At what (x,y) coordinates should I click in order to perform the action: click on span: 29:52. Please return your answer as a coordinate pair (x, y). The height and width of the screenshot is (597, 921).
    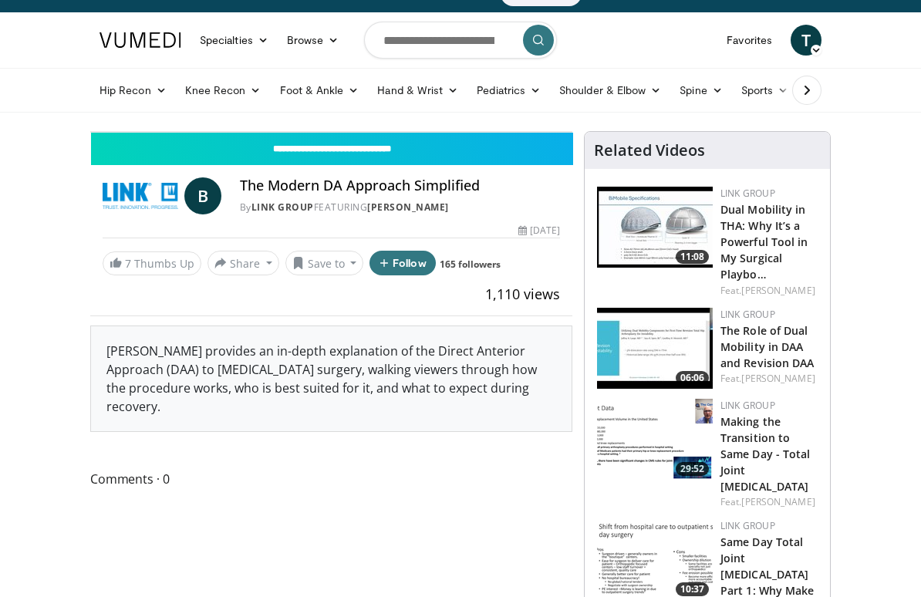
    Looking at the image, I should click on (692, 469).